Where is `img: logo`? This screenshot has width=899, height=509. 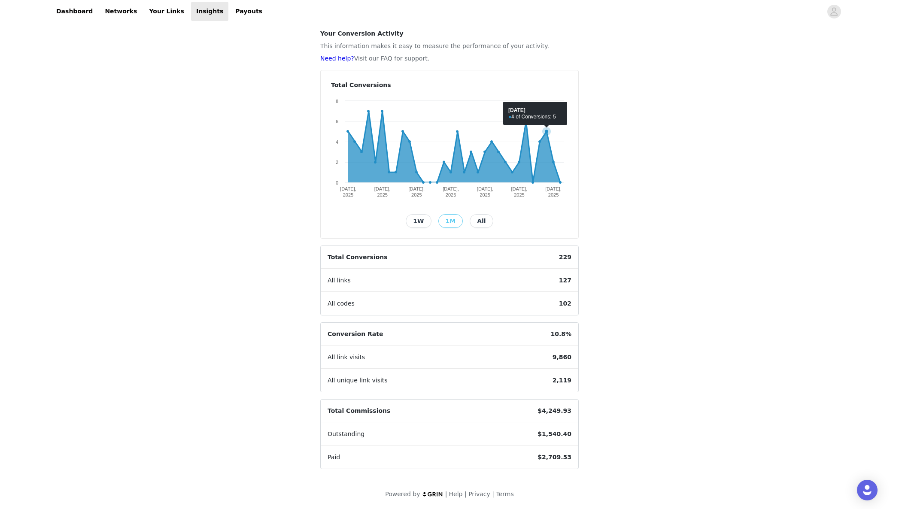
img: logo is located at coordinates (433, 494).